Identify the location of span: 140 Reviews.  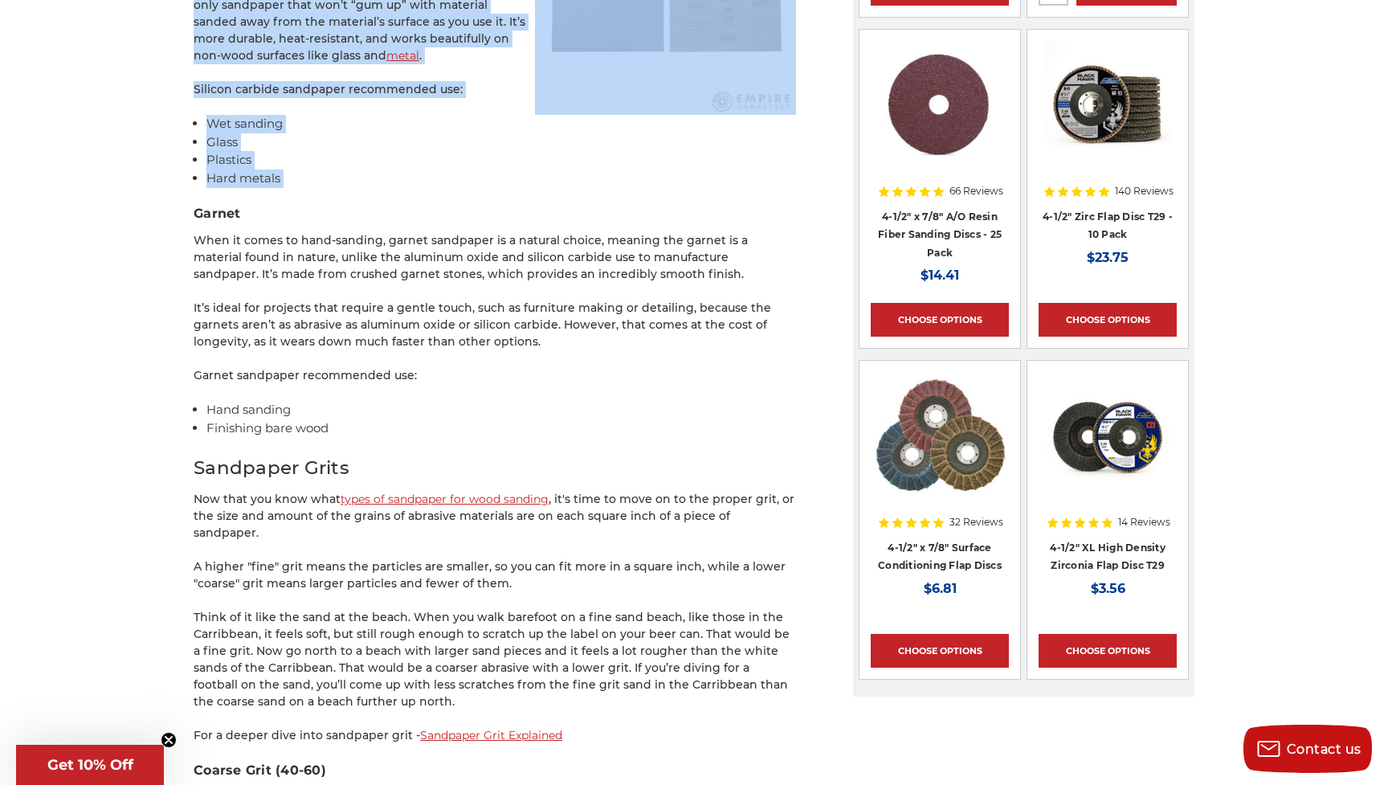
(1144, 191).